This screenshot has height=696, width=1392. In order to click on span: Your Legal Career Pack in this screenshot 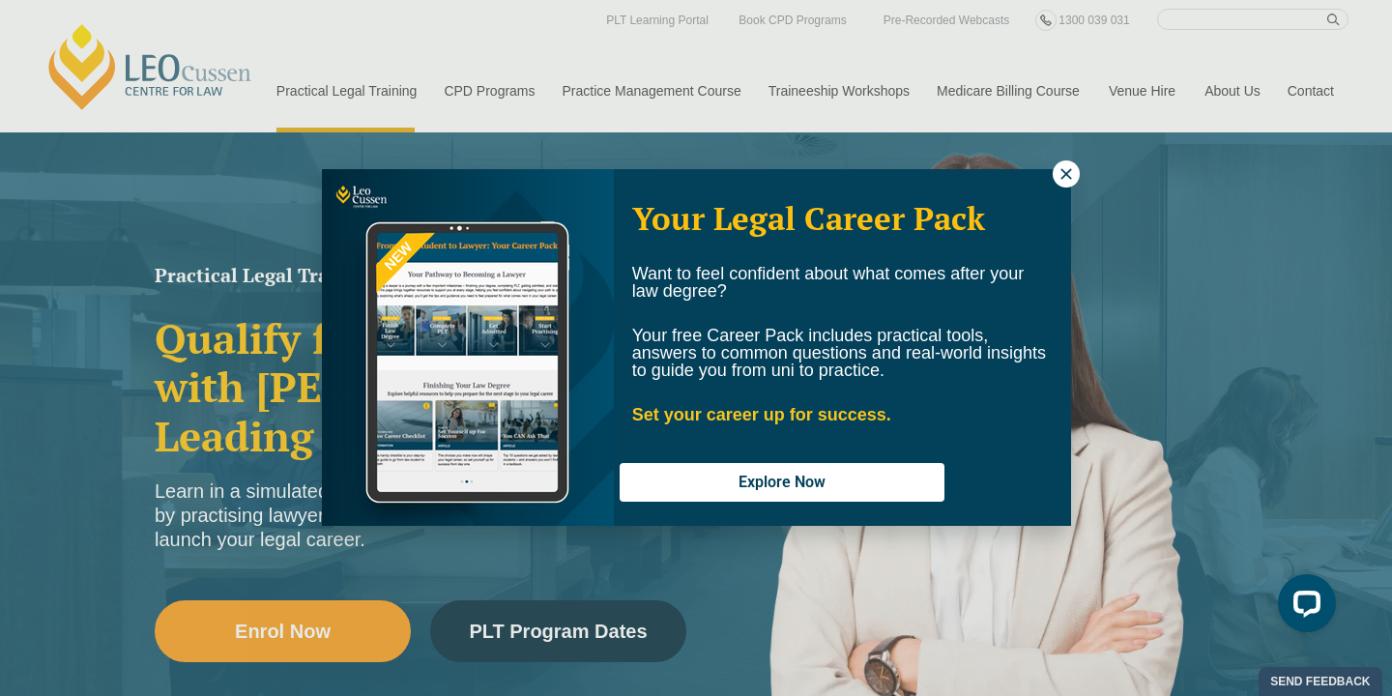, I will do `click(808, 218)`.